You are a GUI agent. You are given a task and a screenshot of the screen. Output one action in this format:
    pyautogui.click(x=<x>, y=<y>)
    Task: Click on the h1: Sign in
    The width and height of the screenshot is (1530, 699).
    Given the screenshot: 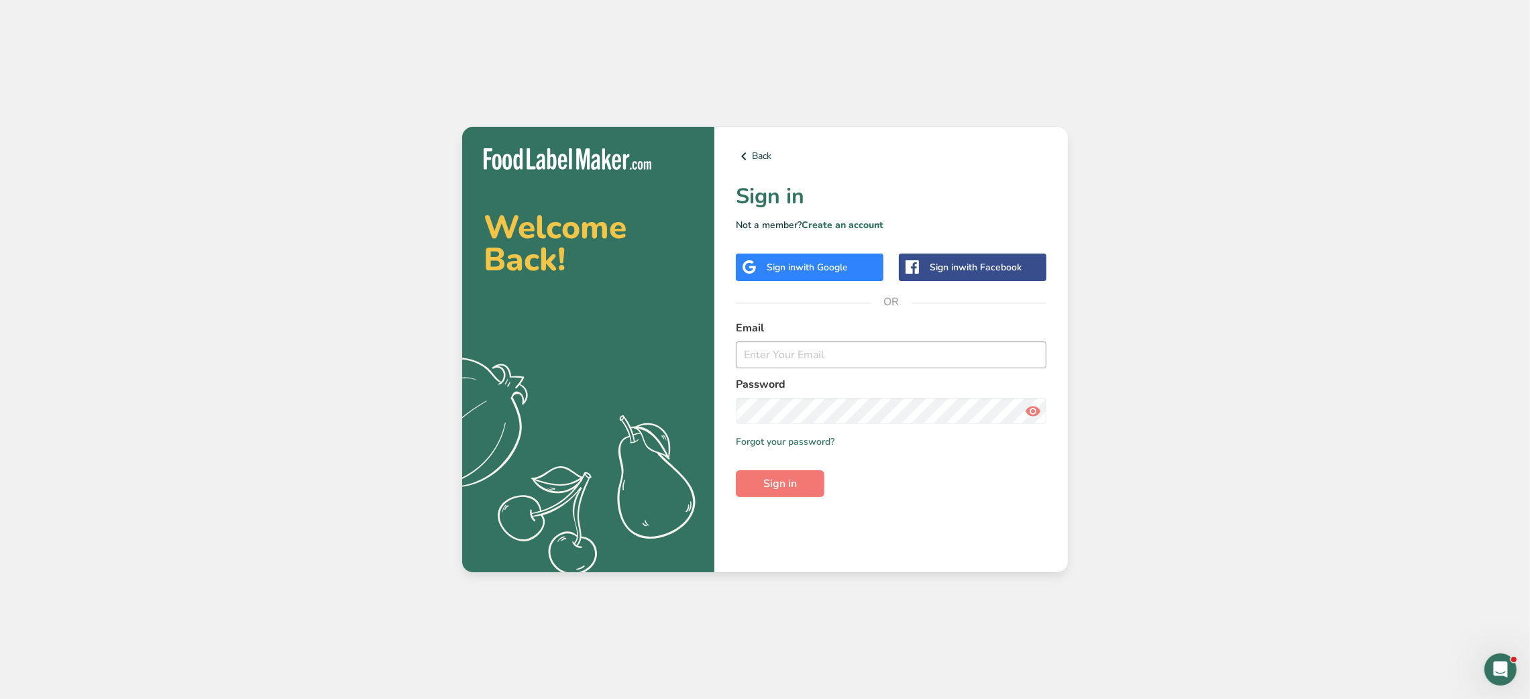 What is the action you would take?
    pyautogui.click(x=891, y=196)
    